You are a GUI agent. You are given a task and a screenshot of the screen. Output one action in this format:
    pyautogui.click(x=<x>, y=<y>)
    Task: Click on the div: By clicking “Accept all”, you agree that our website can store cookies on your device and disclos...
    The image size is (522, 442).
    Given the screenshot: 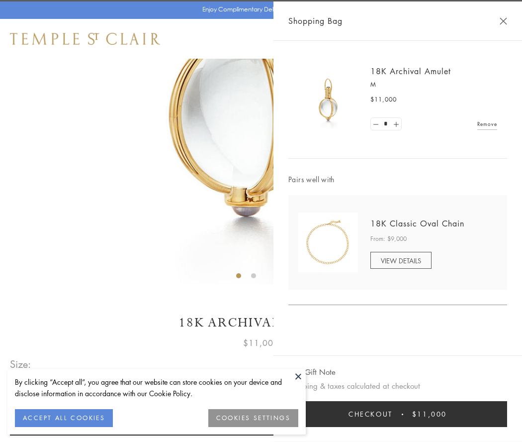 What is the action you would take?
    pyautogui.click(x=157, y=388)
    